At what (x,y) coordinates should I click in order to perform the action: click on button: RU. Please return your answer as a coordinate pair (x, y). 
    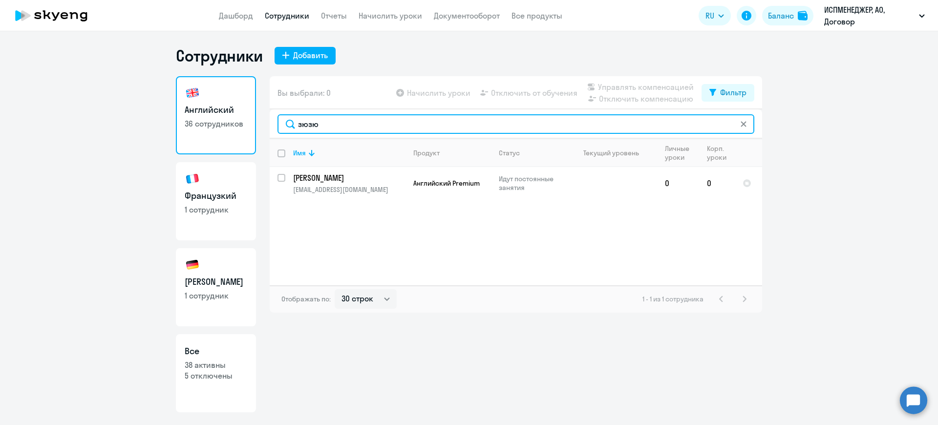
    Looking at the image, I should click on (715, 16).